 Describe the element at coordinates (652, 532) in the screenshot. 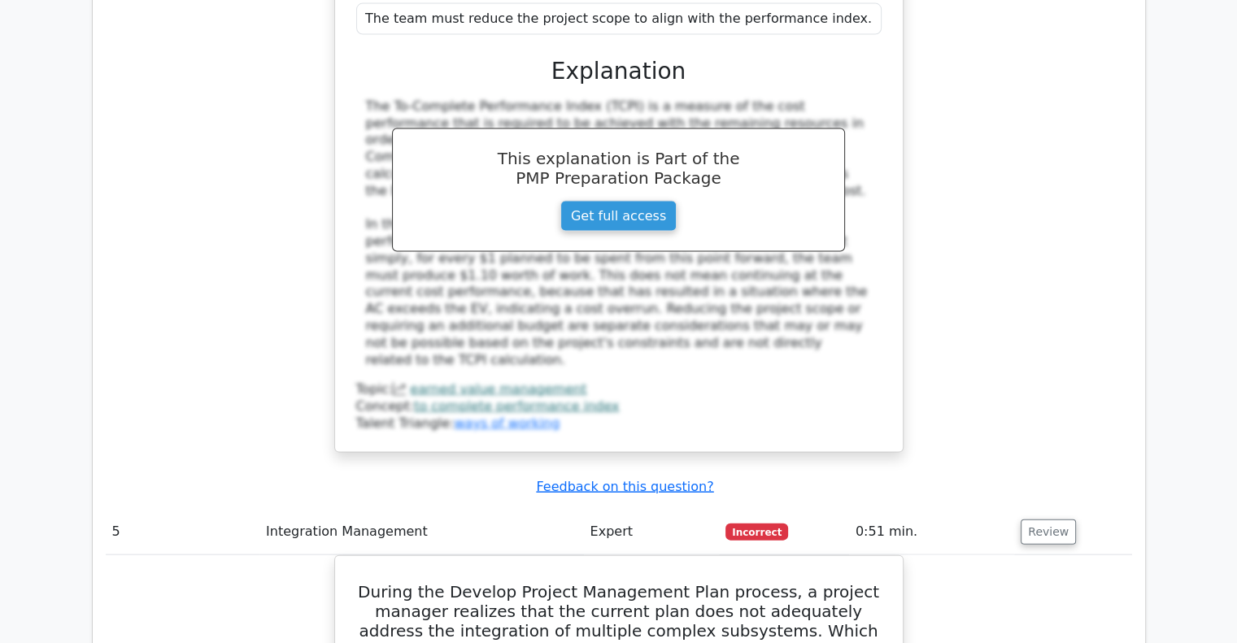

I see `td: Expert` at that location.